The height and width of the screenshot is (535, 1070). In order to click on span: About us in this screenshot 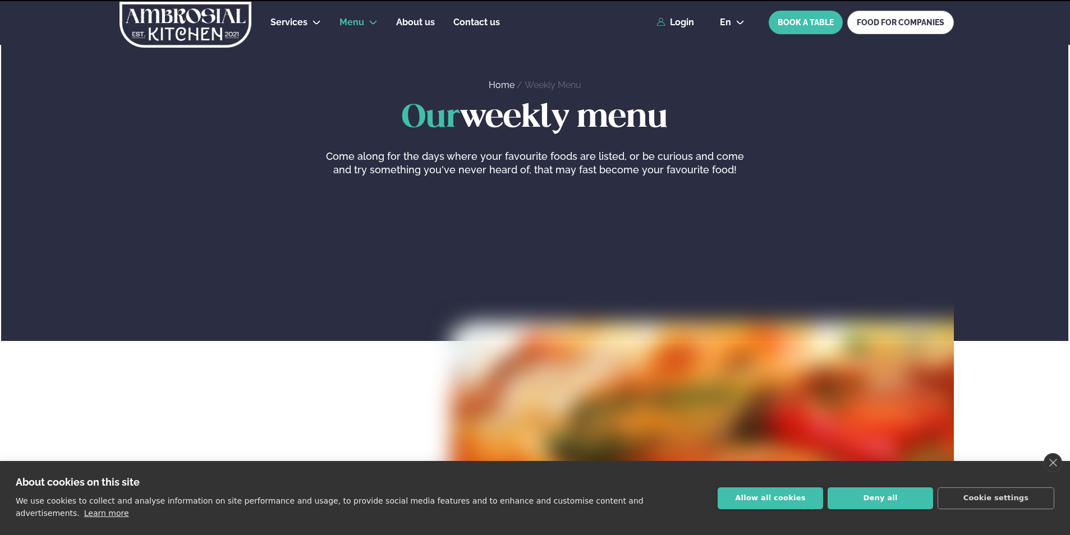, I will do `click(415, 22)`.